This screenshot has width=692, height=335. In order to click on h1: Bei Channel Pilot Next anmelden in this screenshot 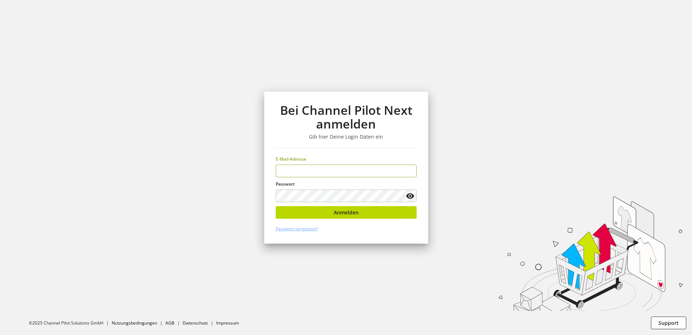, I will do `click(346, 117)`.